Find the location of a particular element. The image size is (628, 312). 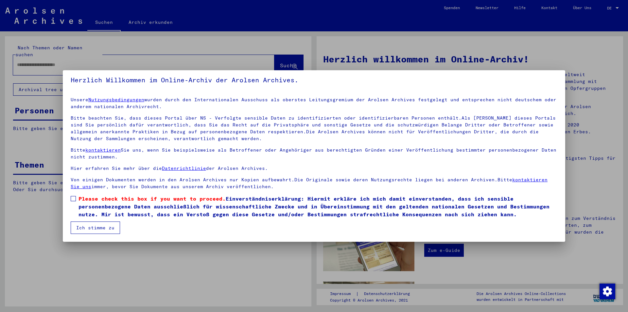

span: Einverständniserklärung: Hiermit erkläre ich mich damit einverstanden, dass ich sensible personen... is located at coordinates (318, 207).